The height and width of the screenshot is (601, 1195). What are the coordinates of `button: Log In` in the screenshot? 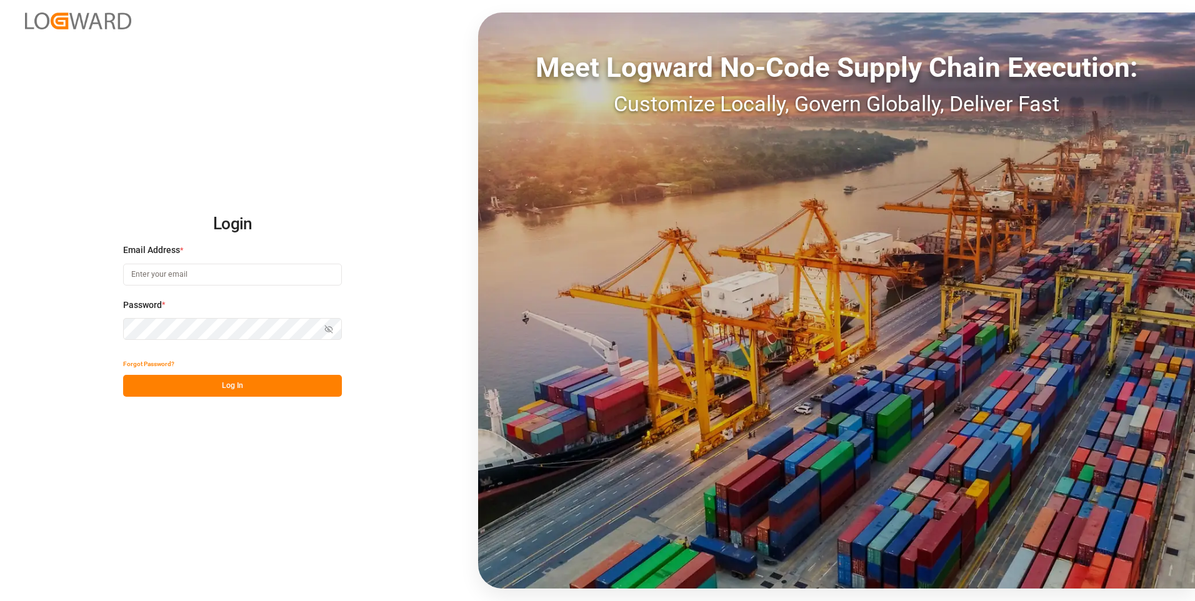 It's located at (232, 385).